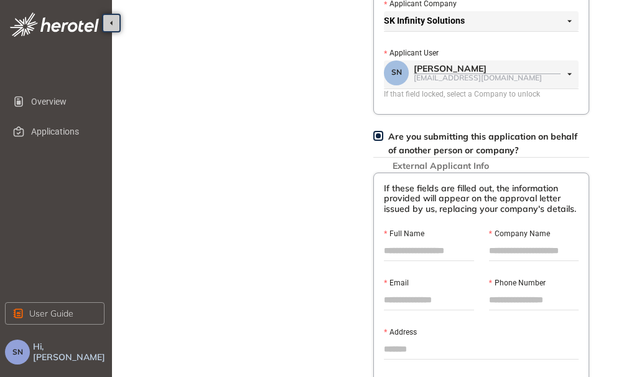 The height and width of the screenshot is (377, 634). I want to click on button: User Guide, so click(55, 313).